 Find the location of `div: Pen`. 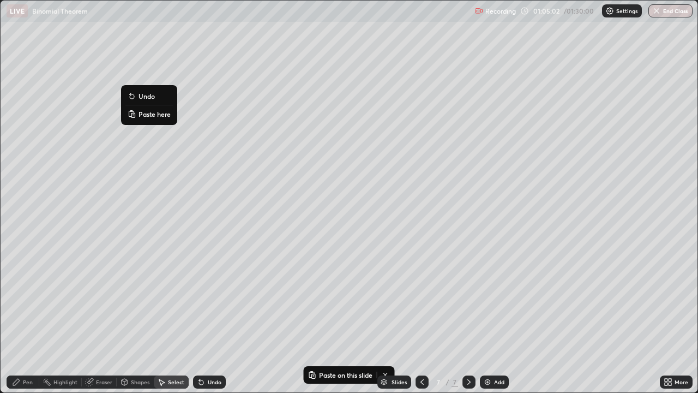

div: Pen is located at coordinates (28, 382).